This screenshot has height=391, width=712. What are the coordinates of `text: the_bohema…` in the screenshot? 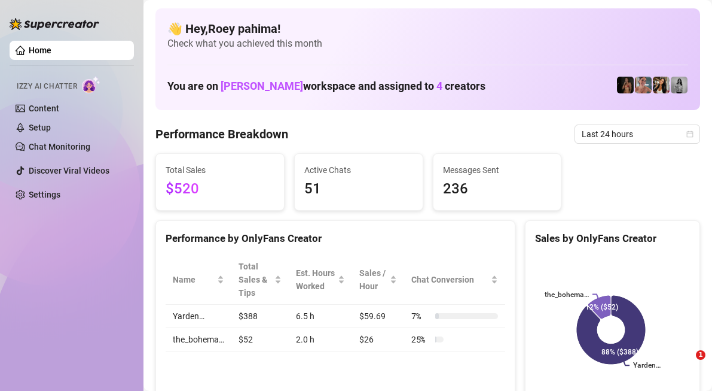 It's located at (567, 294).